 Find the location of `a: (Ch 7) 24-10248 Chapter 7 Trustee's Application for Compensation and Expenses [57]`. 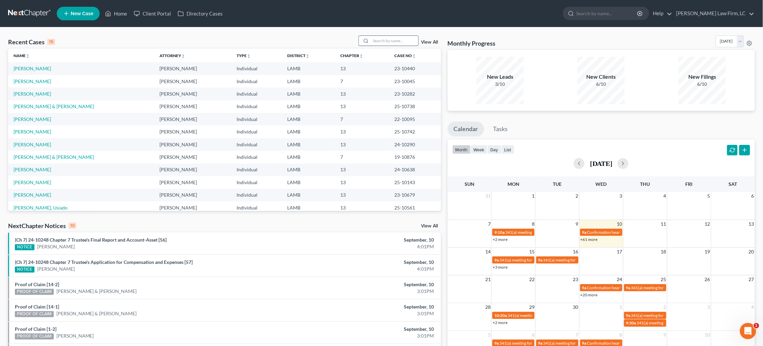

a: (Ch 7) 24-10248 Chapter 7 Trustee's Application for Compensation and Expenses [57] is located at coordinates (104, 262).